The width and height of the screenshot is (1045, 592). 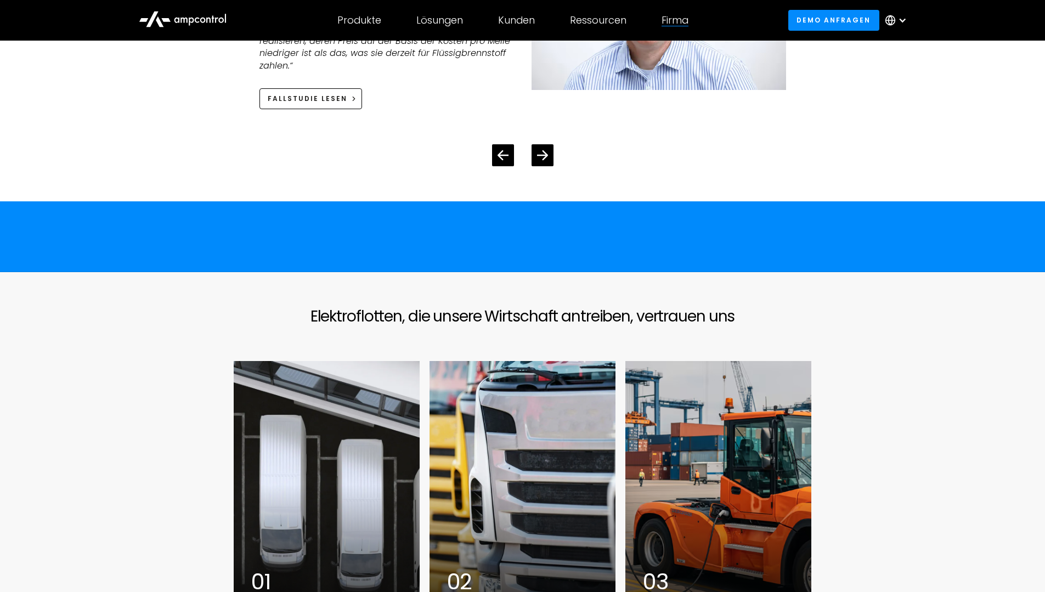 I want to click on a: Fallstudie lesen, so click(x=311, y=98).